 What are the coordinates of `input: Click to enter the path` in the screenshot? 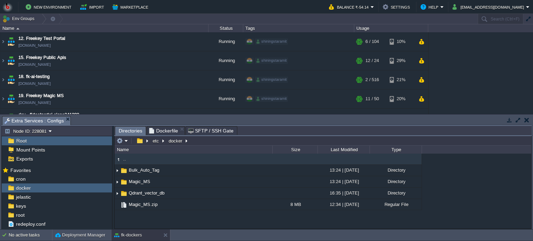 It's located at (323, 141).